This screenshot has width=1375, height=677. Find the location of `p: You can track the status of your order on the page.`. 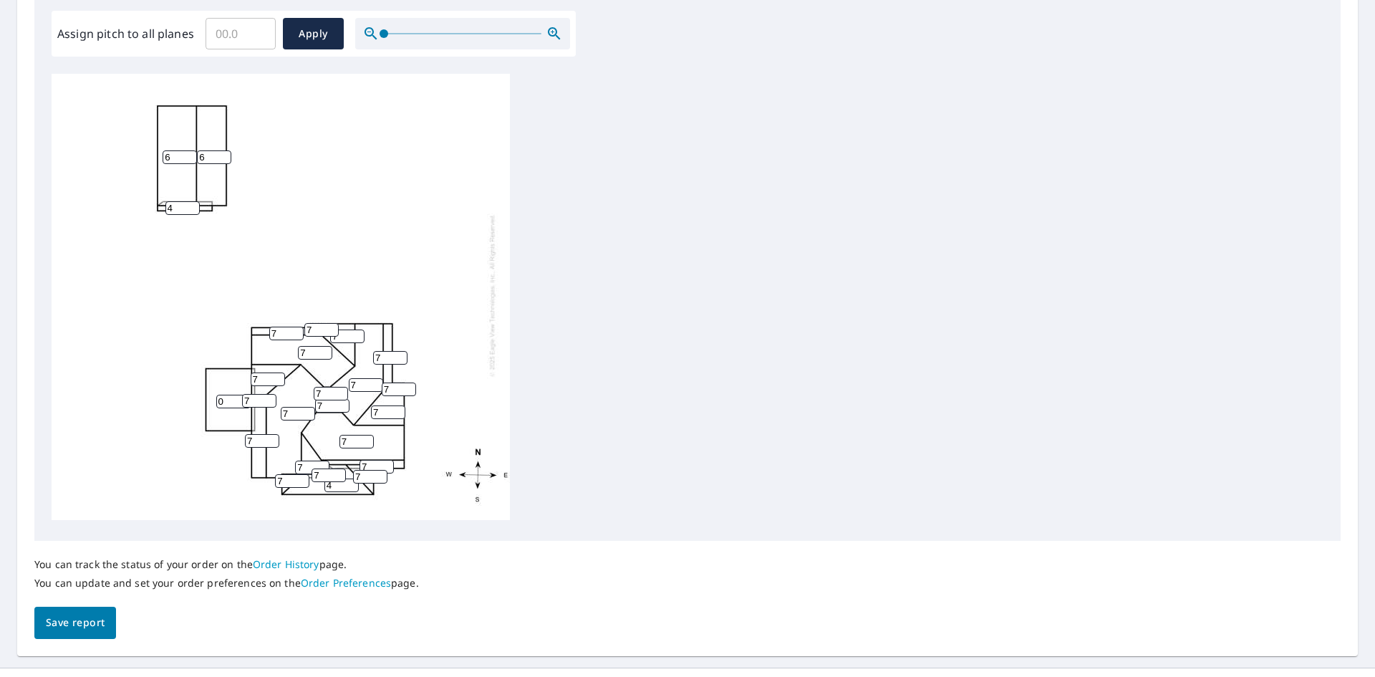

p: You can track the status of your order on the page. is located at coordinates (226, 564).